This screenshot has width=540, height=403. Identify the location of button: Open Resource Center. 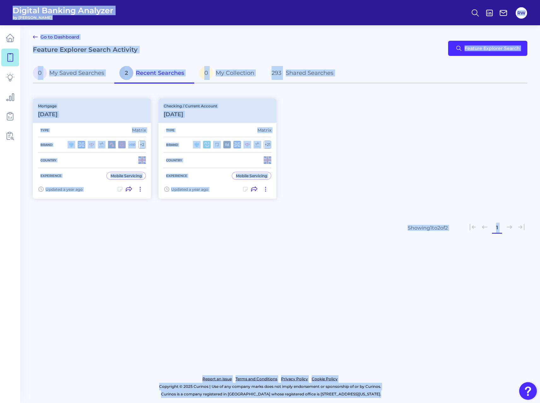
(528, 391).